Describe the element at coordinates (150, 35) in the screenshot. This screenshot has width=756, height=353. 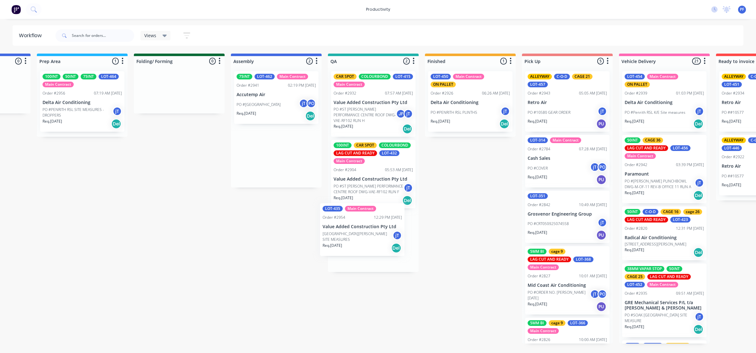
I see `span: Views` at that location.